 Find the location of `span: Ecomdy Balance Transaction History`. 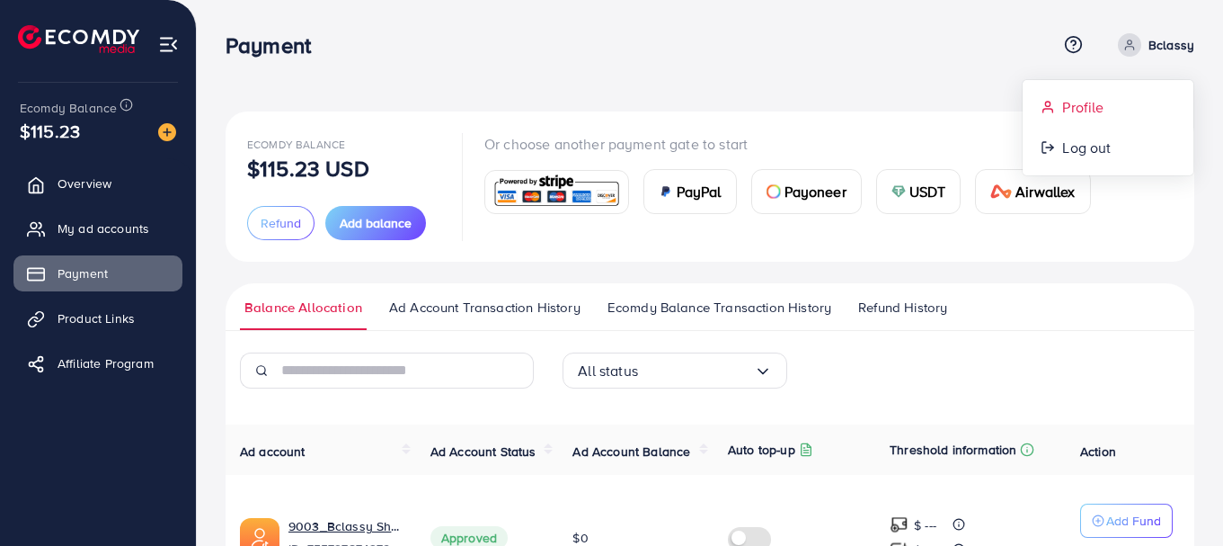

span: Ecomdy Balance Transaction History is located at coordinates (719, 307).